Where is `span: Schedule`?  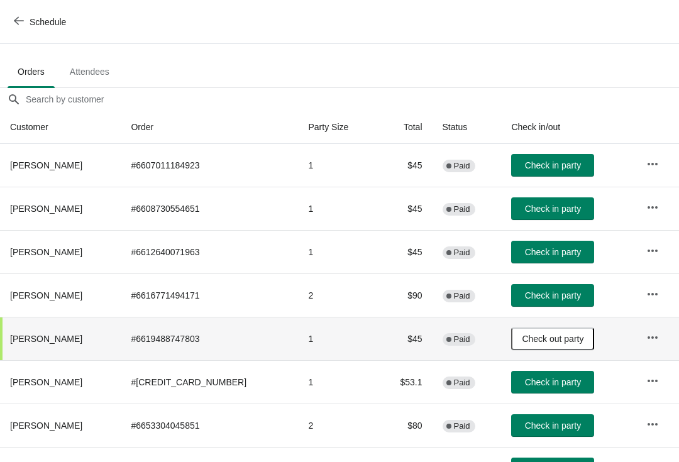 span: Schedule is located at coordinates (48, 22).